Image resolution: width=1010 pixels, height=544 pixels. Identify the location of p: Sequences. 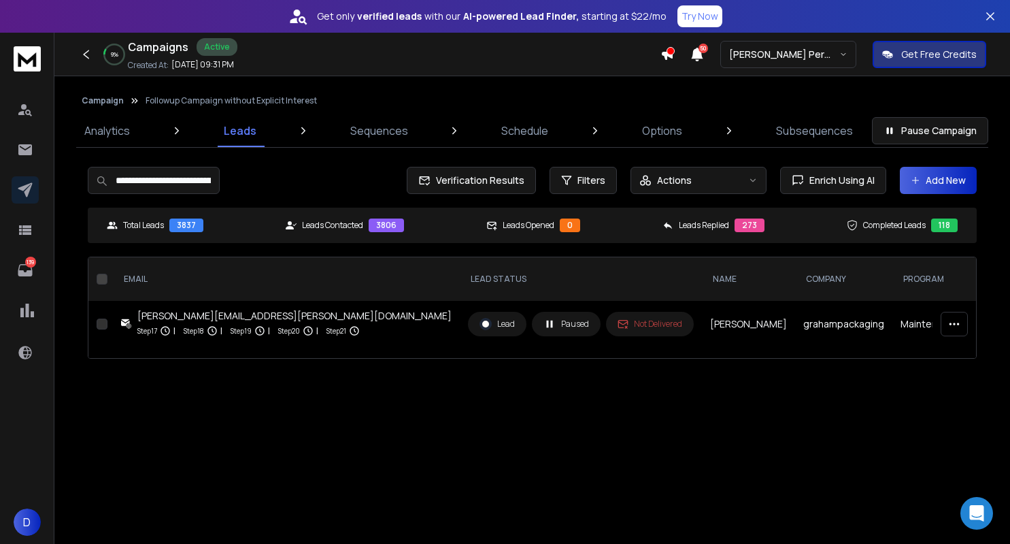
(379, 131).